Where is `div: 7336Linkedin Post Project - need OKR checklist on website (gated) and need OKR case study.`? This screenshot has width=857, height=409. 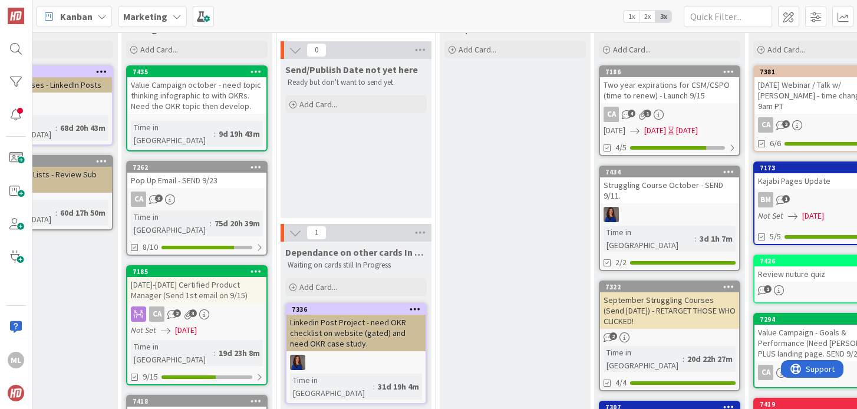
div: 7336Linkedin Post Project - need OKR checklist on website (gated) and need OKR case study. is located at coordinates (356, 328).